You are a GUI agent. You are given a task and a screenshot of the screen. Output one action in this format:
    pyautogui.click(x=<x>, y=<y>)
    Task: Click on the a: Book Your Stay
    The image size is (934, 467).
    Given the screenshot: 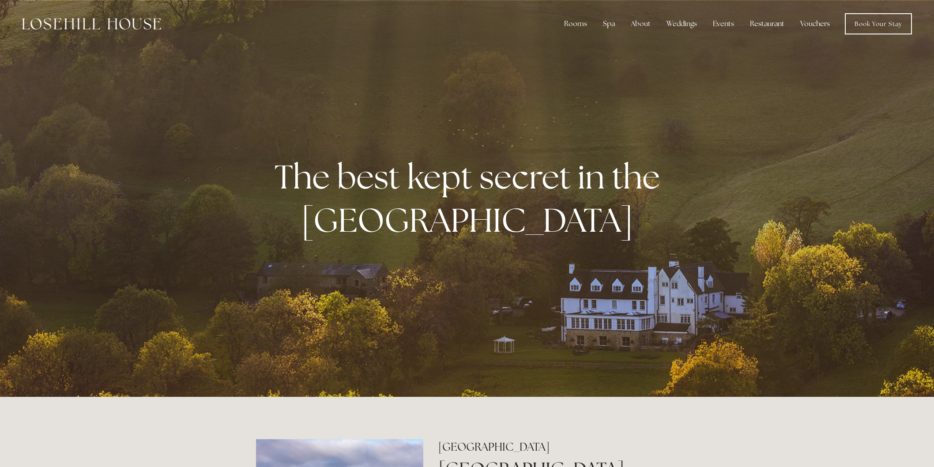 What is the action you would take?
    pyautogui.click(x=878, y=24)
    